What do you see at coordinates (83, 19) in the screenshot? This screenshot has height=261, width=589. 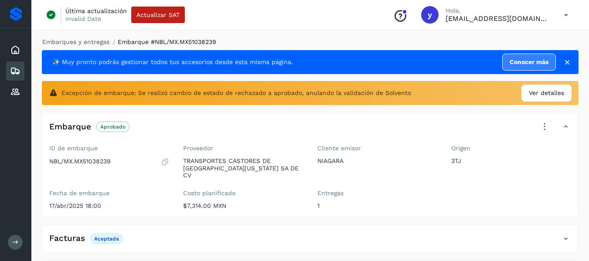 I see `p: Invalid Date` at bounding box center [83, 19].